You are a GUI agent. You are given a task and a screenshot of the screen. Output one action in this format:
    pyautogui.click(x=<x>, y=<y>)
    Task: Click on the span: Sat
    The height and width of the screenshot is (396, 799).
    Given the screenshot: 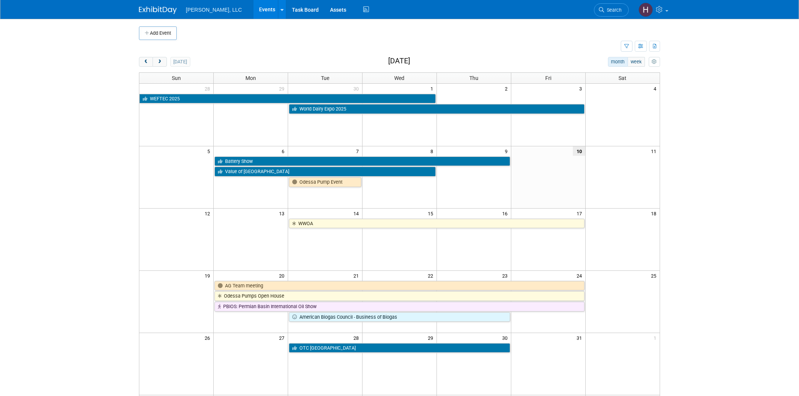 What is the action you would take?
    pyautogui.click(x=622, y=78)
    